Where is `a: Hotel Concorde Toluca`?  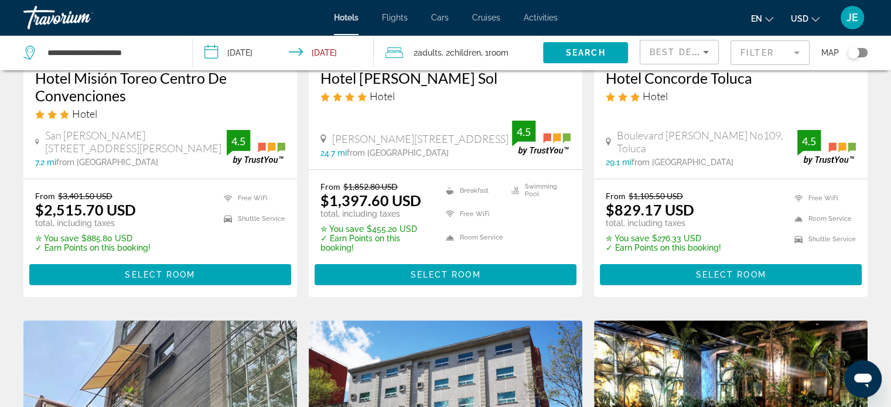 a: Hotel Concorde Toluca is located at coordinates (730, 78).